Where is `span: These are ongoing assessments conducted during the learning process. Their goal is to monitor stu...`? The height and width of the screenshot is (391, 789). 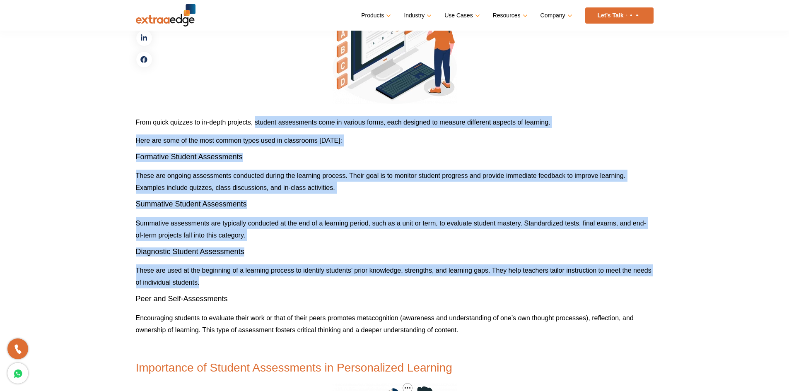
span: These are ongoing assessments conducted during the learning process. Their goal is to monitor stu... is located at coordinates (381, 182).